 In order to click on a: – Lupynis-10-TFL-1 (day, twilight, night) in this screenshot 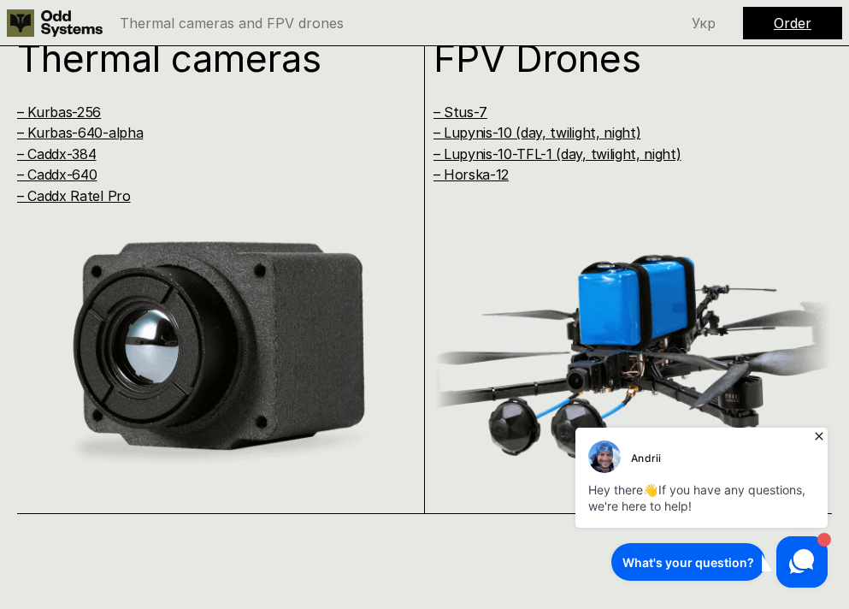, I will do `click(558, 154)`.